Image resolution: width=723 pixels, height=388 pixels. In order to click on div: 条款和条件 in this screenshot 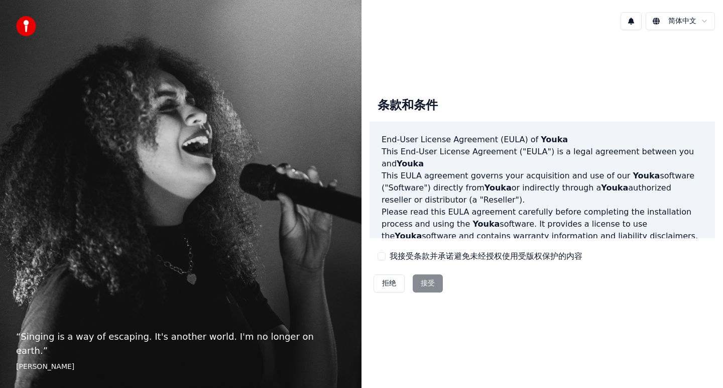, I will do `click(408, 105)`.